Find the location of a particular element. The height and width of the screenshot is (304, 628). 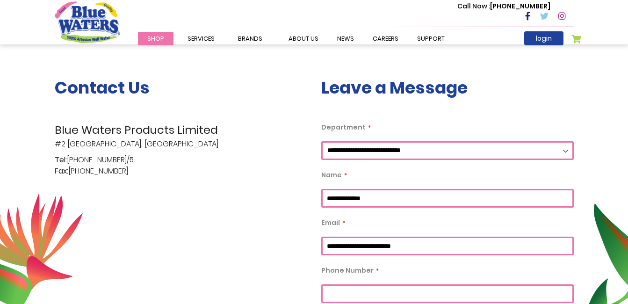

span: Blue Waters Products Limited is located at coordinates (181, 130).